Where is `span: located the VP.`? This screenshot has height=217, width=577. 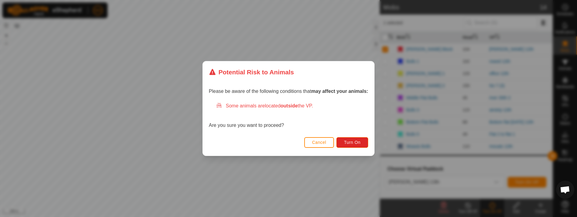
span: located the VP. is located at coordinates (289, 105).